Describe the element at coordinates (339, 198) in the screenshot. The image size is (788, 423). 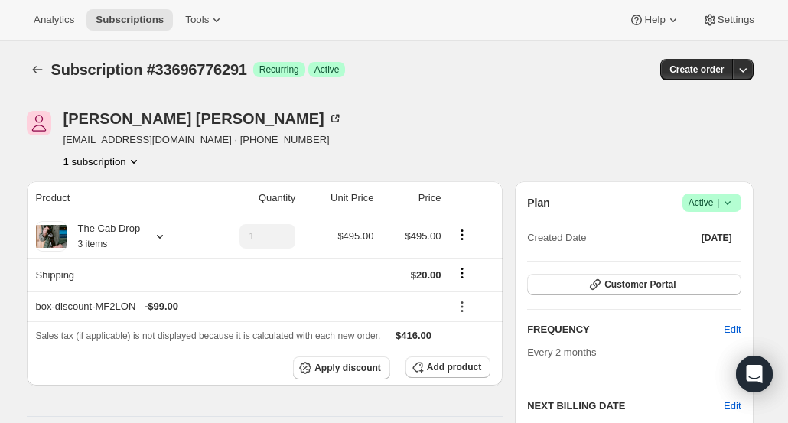
I see `th: Unit Price` at that location.